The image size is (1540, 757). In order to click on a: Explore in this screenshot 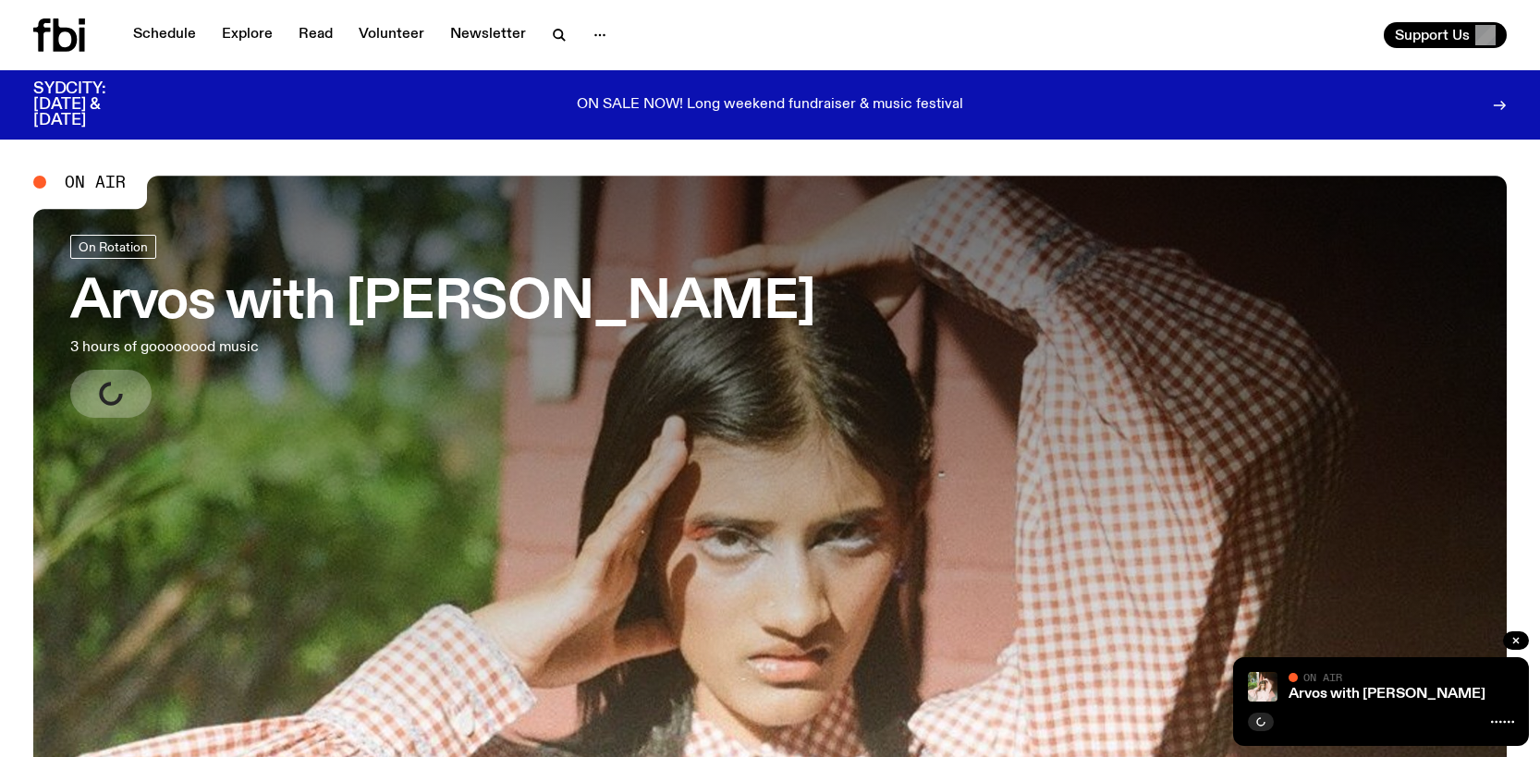, I will do `click(247, 35)`.